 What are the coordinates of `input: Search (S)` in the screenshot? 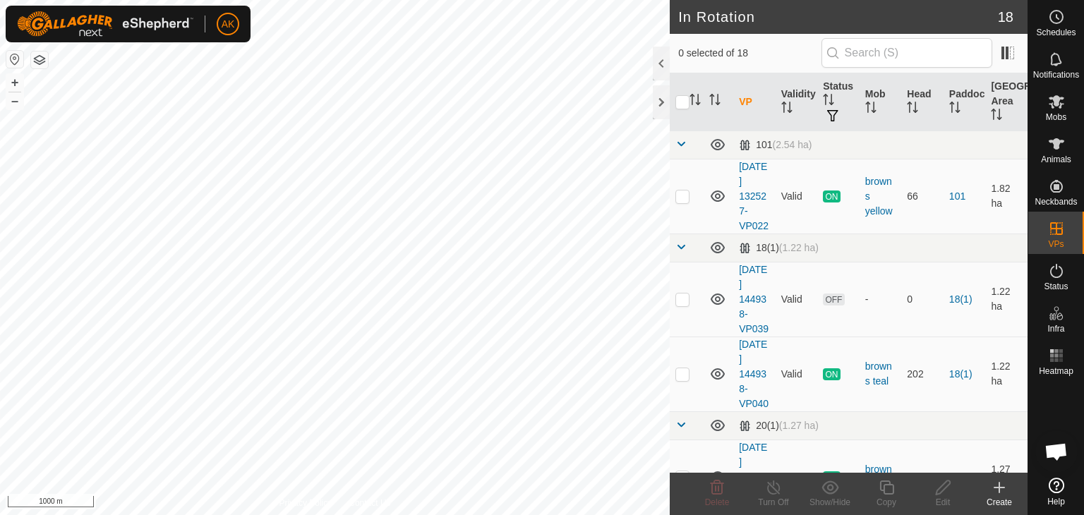 It's located at (907, 53).